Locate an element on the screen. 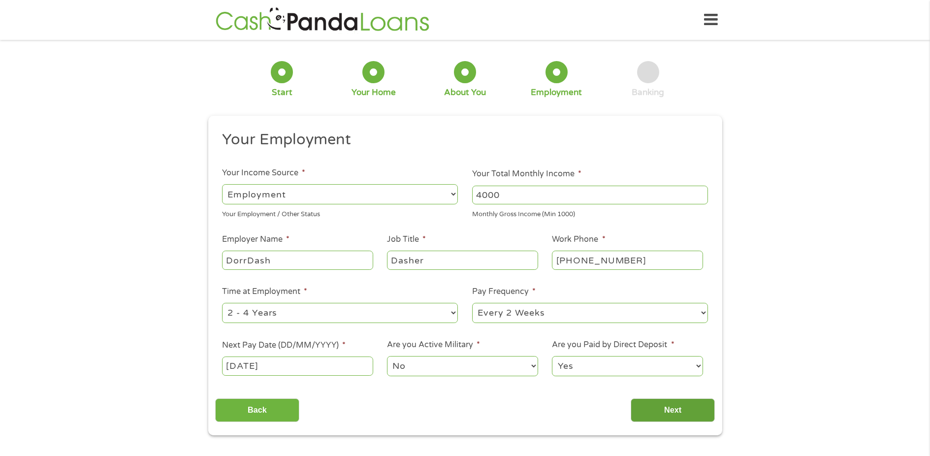  div: Start is located at coordinates (282, 93).